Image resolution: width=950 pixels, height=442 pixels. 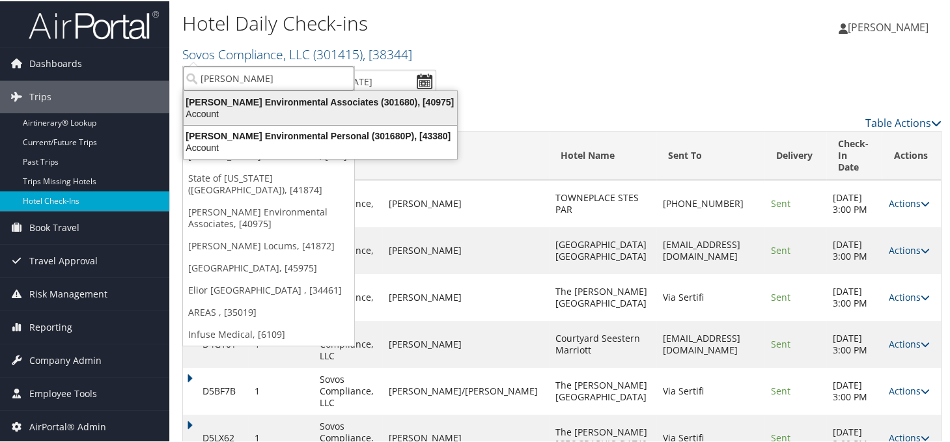 What do you see at coordinates (63, 393) in the screenshot?
I see `span: Employee Tools` at bounding box center [63, 393].